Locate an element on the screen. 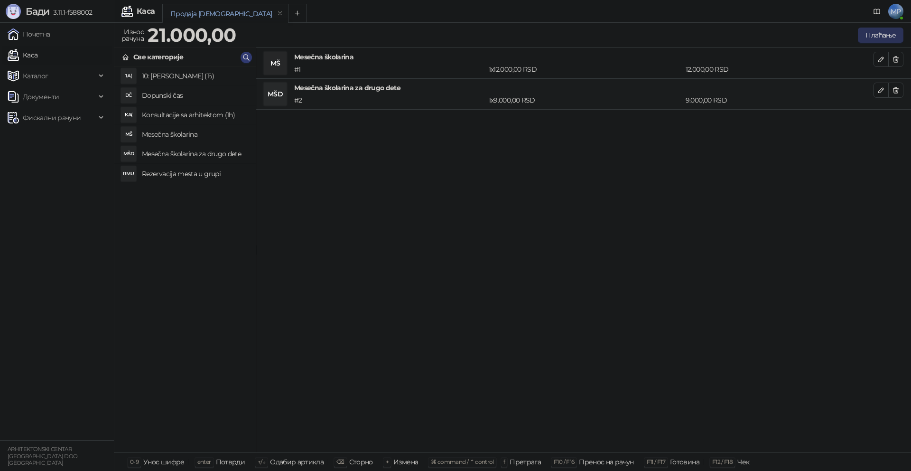 Image resolution: width=911 pixels, height=471 pixels. div: Каса is located at coordinates (146, 11).